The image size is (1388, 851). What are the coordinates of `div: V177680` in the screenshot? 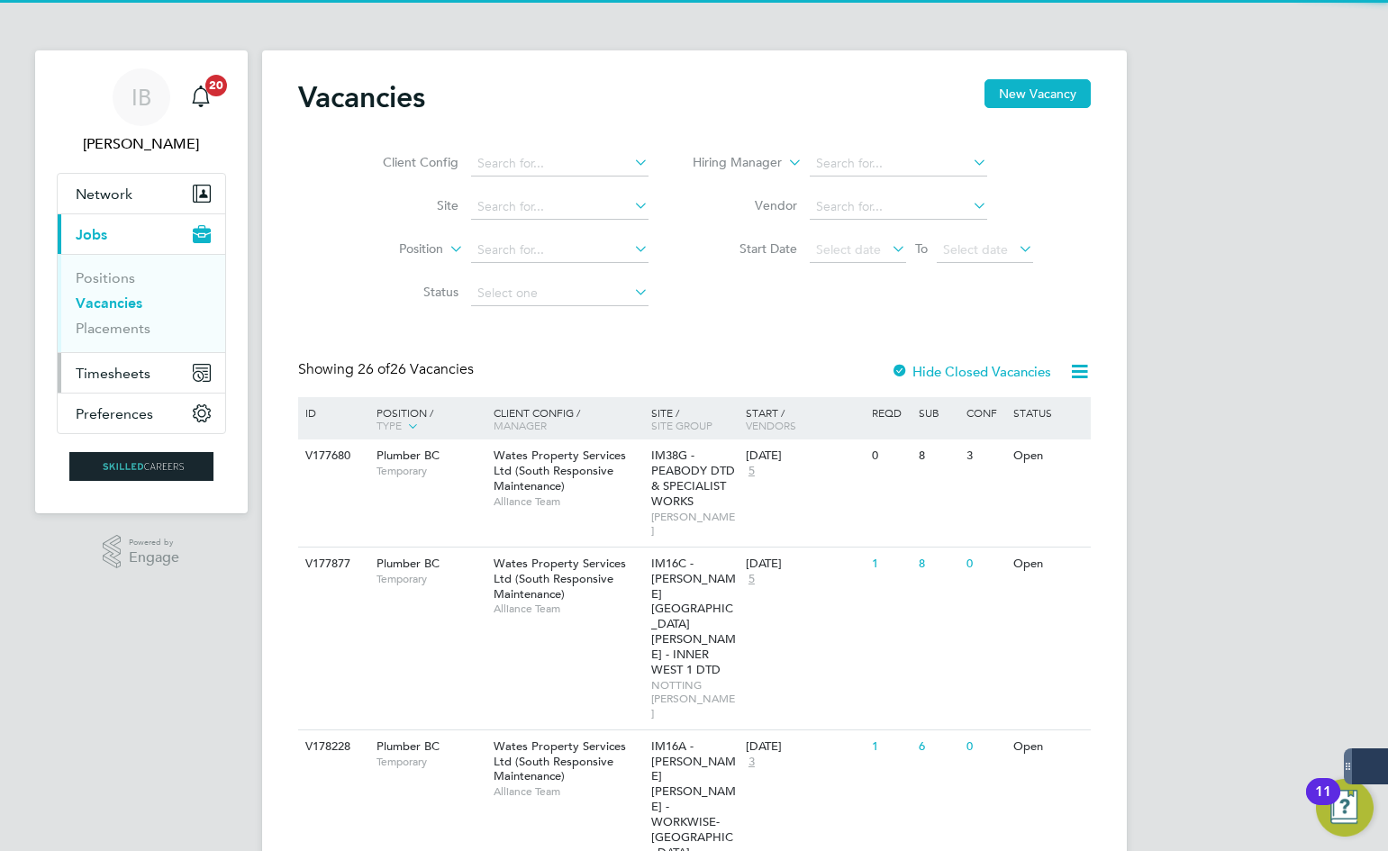 It's located at (332, 456).